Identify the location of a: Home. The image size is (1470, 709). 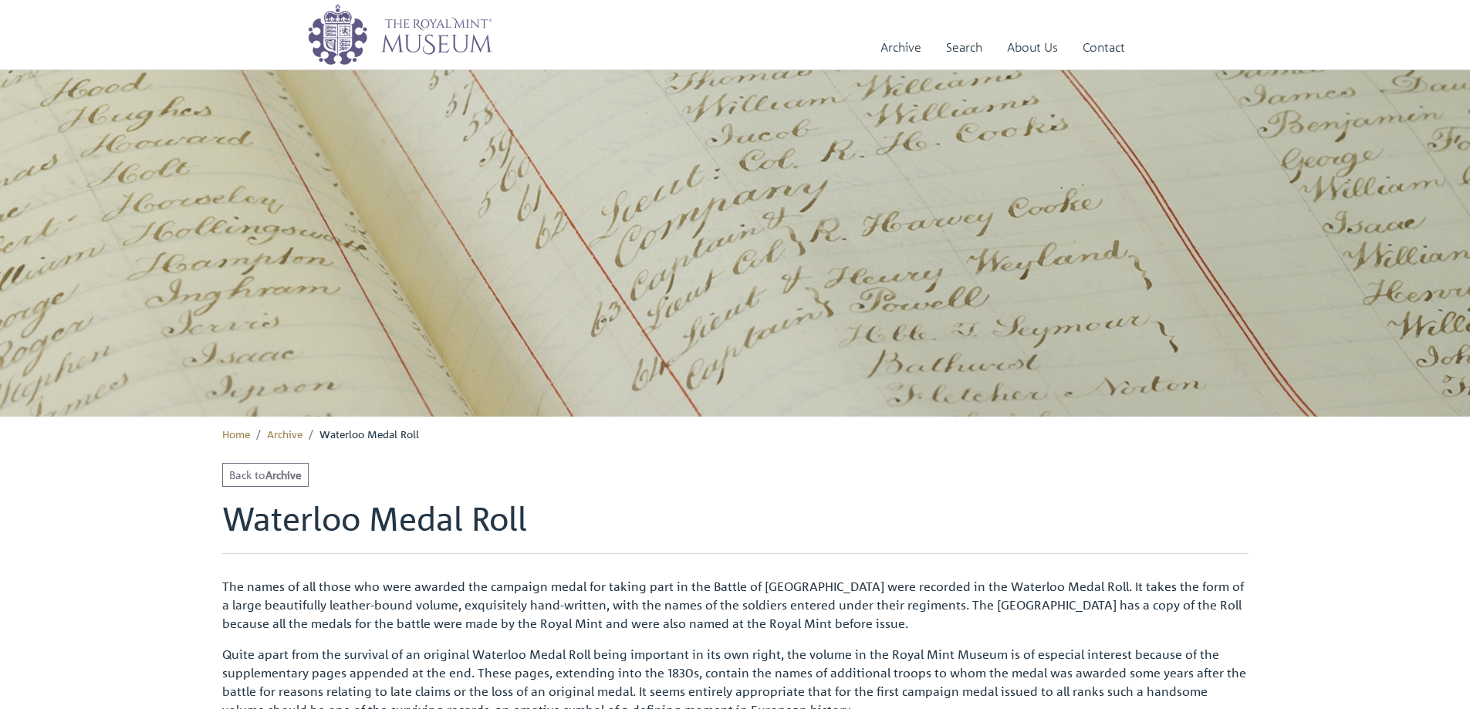
(236, 434).